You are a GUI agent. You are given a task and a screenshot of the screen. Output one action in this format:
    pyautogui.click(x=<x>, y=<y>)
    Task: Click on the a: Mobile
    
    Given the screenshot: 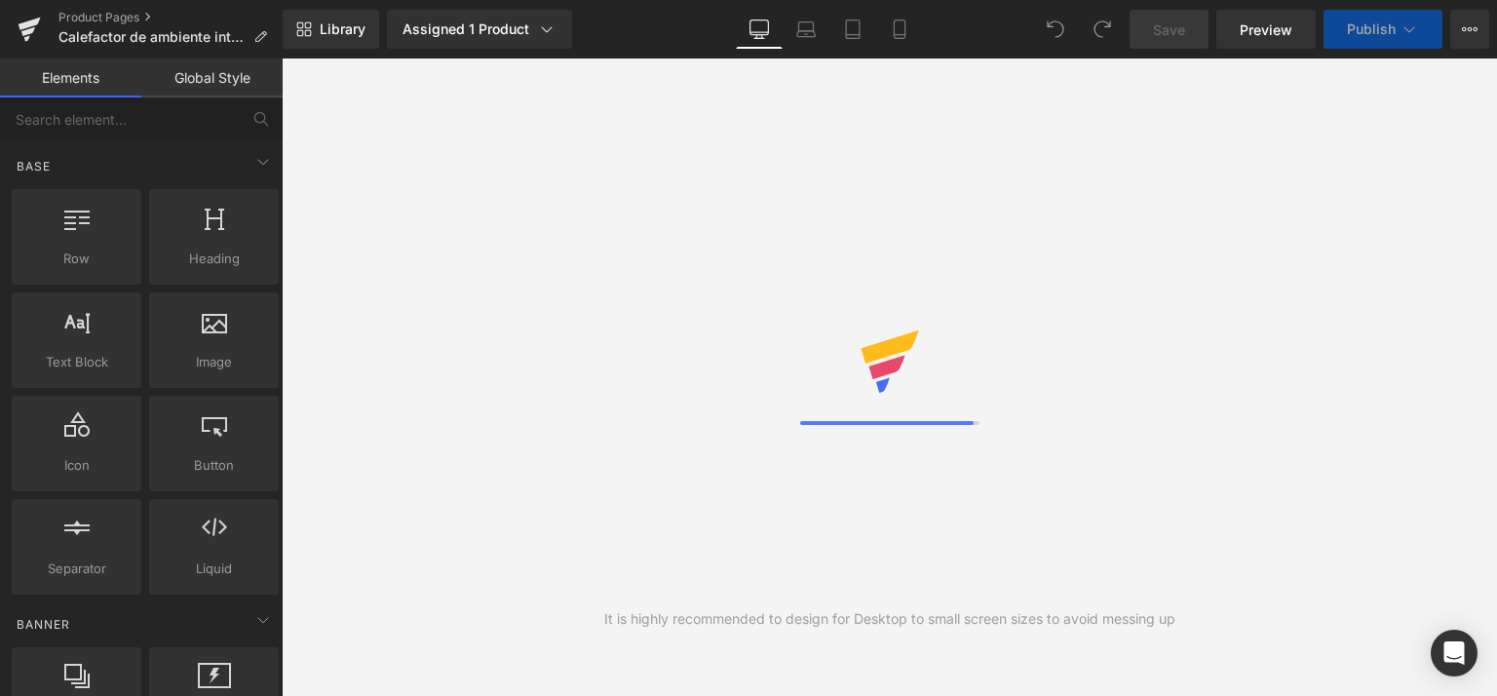 What is the action you would take?
    pyautogui.click(x=900, y=29)
    